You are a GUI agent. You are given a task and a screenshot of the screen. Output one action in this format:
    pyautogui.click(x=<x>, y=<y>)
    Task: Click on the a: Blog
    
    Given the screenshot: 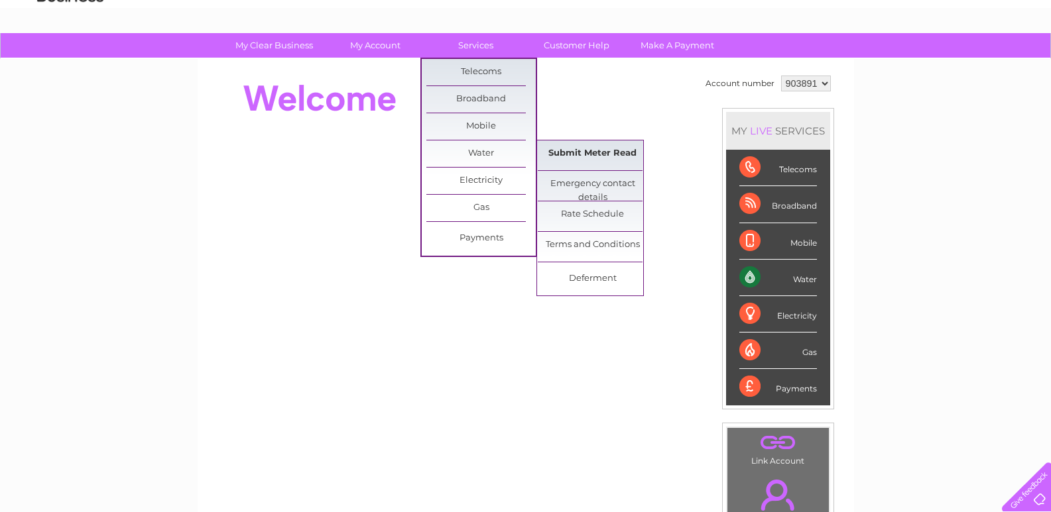 What is the action you would take?
    pyautogui.click(x=945, y=61)
    